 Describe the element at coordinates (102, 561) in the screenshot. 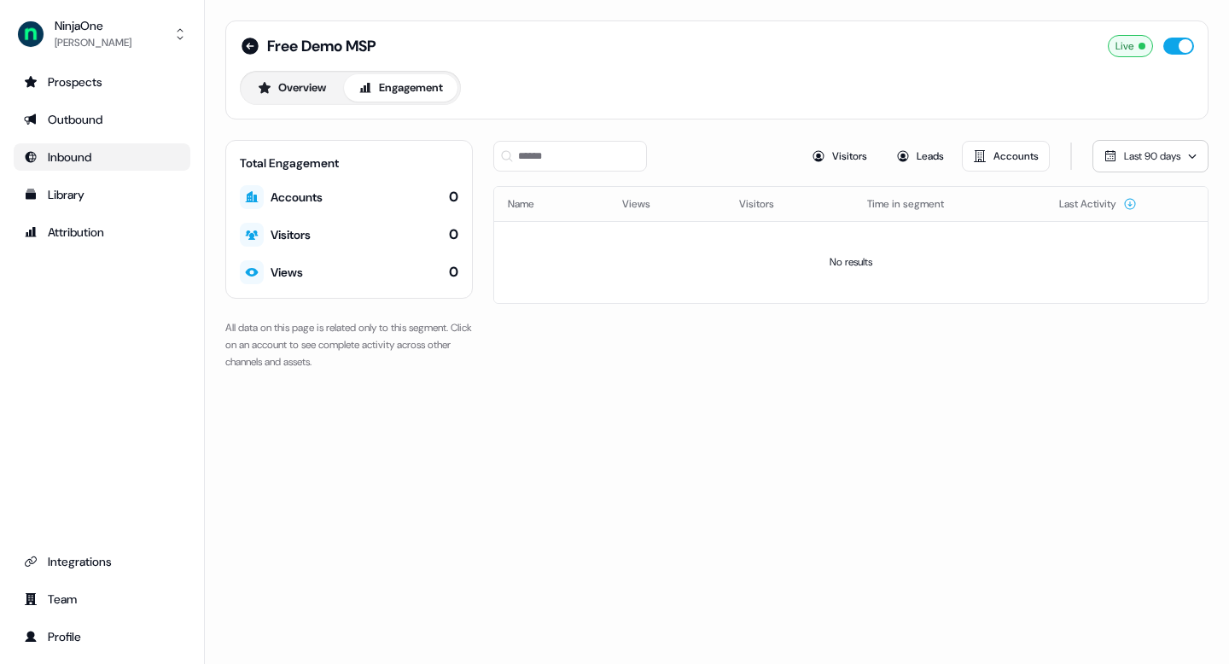

I see `a: Go to integrations` at that location.